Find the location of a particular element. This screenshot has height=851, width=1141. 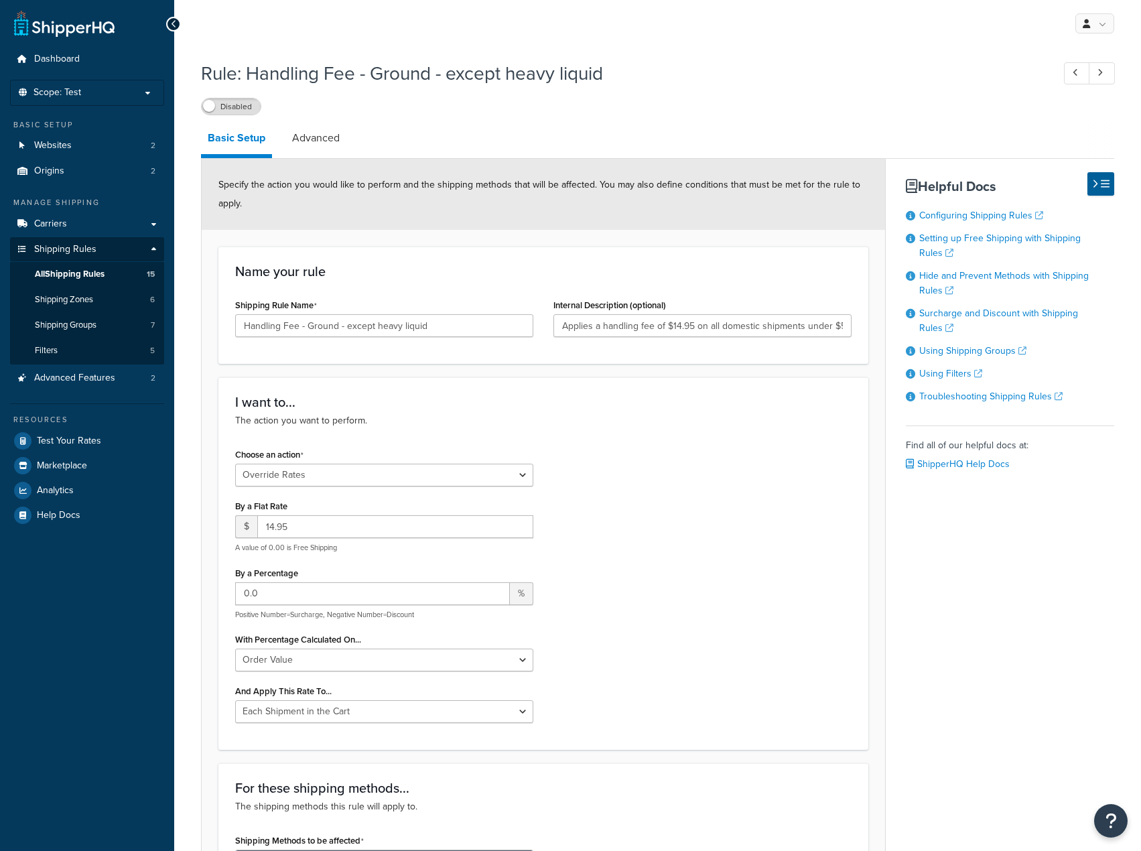

li: Marketplace is located at coordinates (87, 466).